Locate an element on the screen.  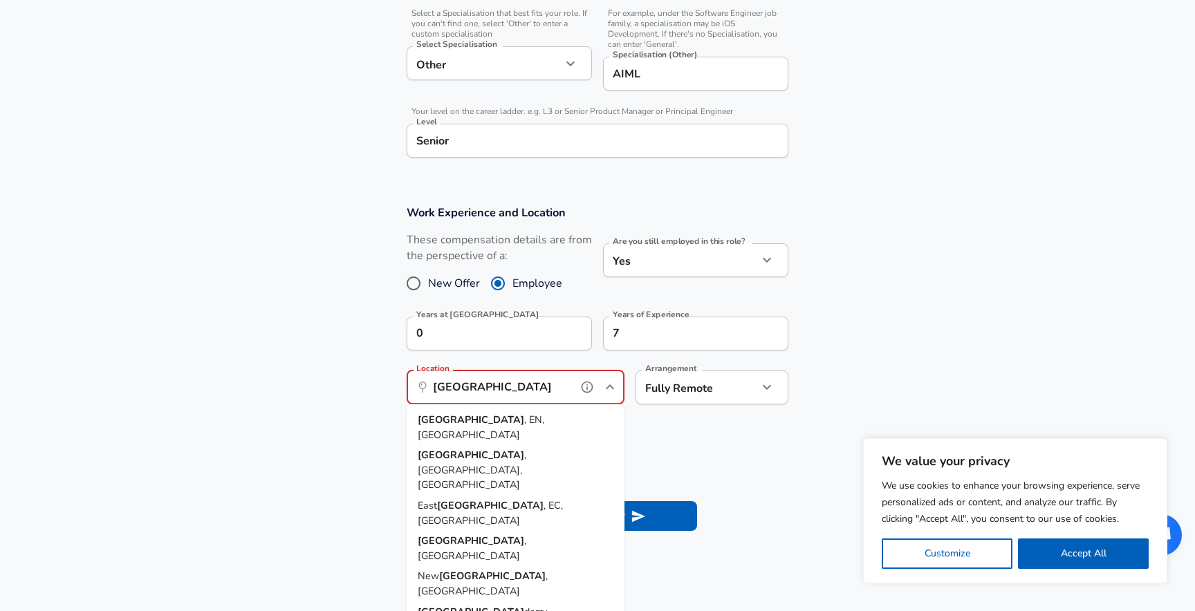
button: Customize is located at coordinates (947, 554).